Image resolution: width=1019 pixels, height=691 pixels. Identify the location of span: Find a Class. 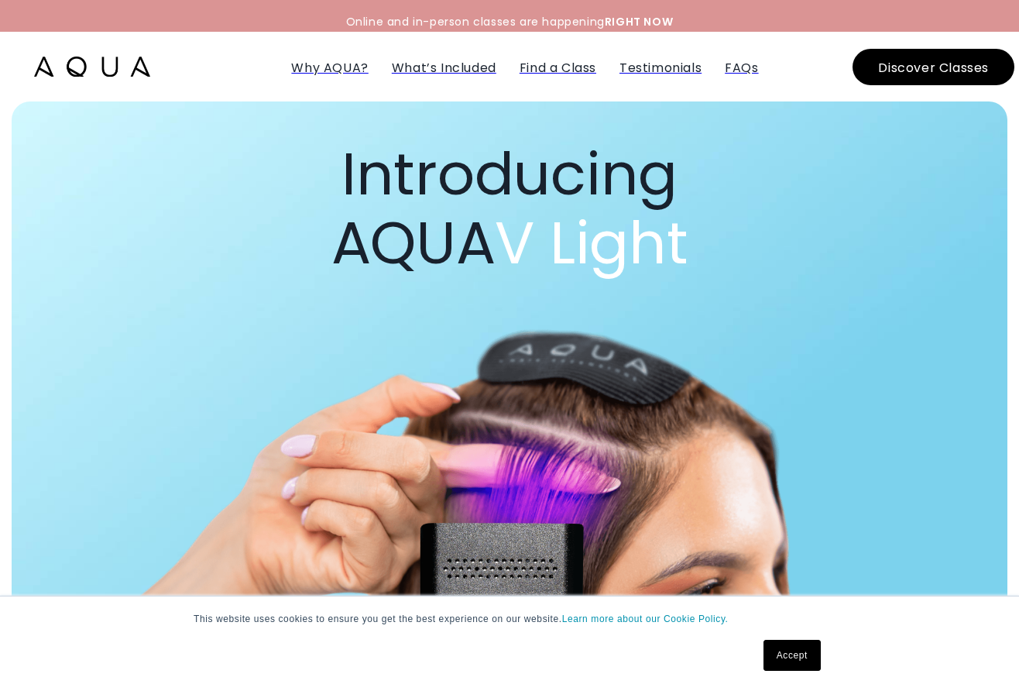
(557, 67).